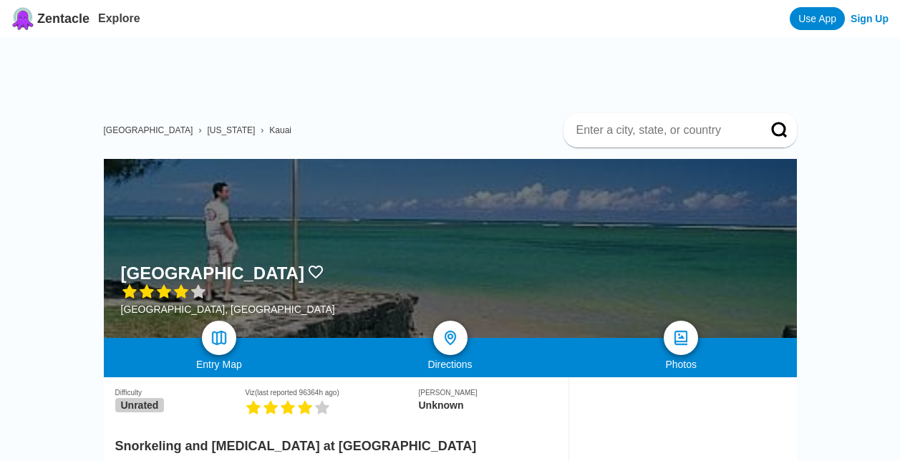 The image size is (900, 461). I want to click on a: Explore, so click(119, 18).